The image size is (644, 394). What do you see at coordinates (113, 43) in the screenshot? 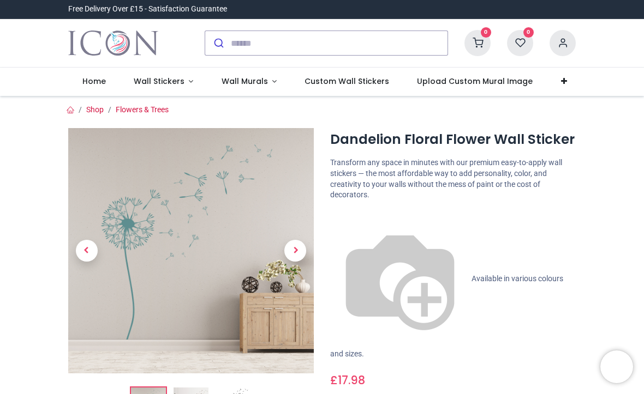
I see `a: Logo of Icon Wall Stickers` at bounding box center [113, 43].